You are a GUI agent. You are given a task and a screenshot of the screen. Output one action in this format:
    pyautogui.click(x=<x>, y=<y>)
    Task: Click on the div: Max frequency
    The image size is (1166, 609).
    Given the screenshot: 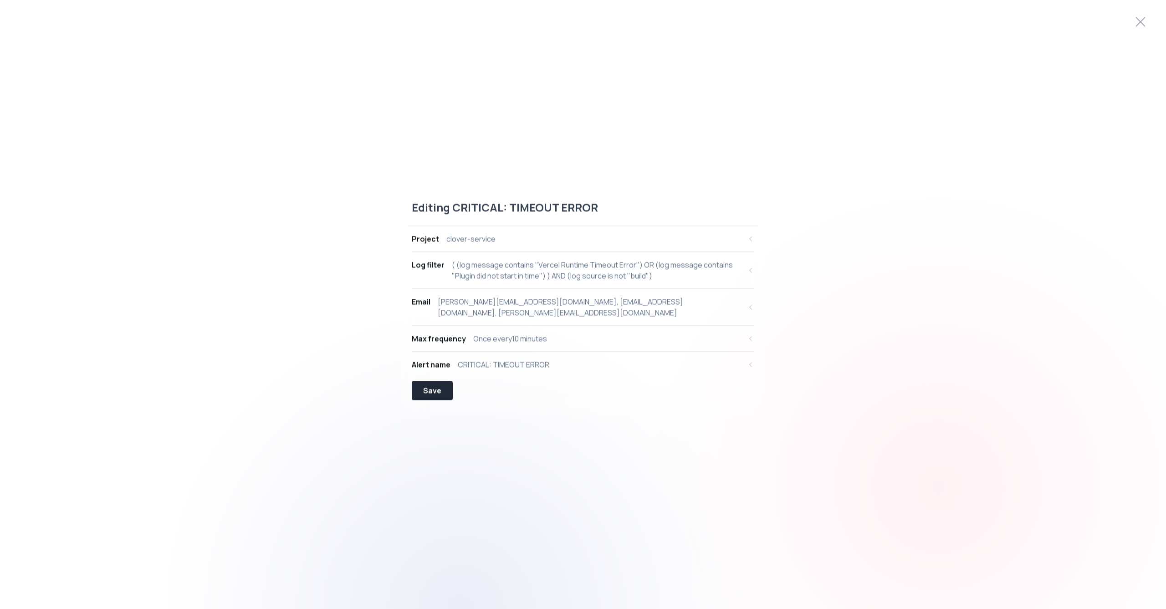 What is the action you would take?
    pyautogui.click(x=439, y=338)
    